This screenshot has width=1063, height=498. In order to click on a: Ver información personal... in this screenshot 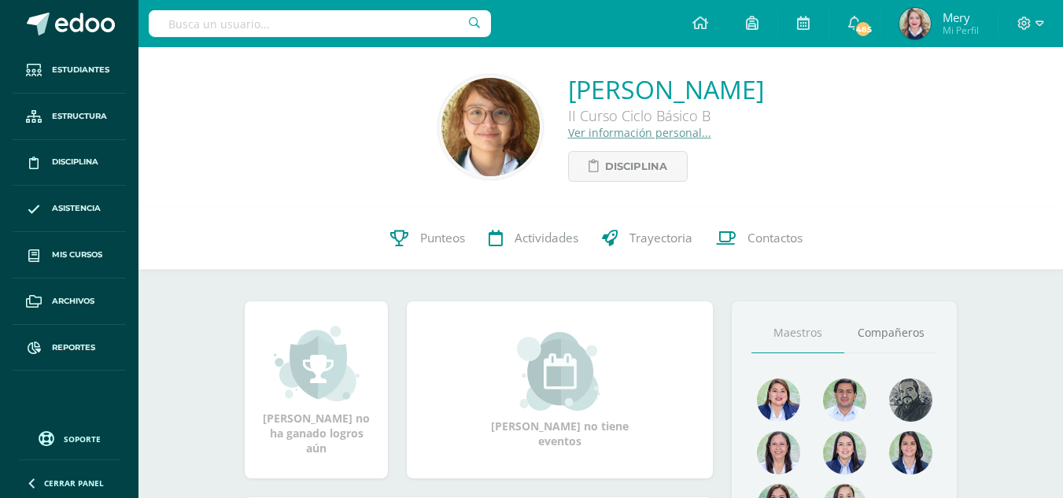, I will do `click(639, 132)`.